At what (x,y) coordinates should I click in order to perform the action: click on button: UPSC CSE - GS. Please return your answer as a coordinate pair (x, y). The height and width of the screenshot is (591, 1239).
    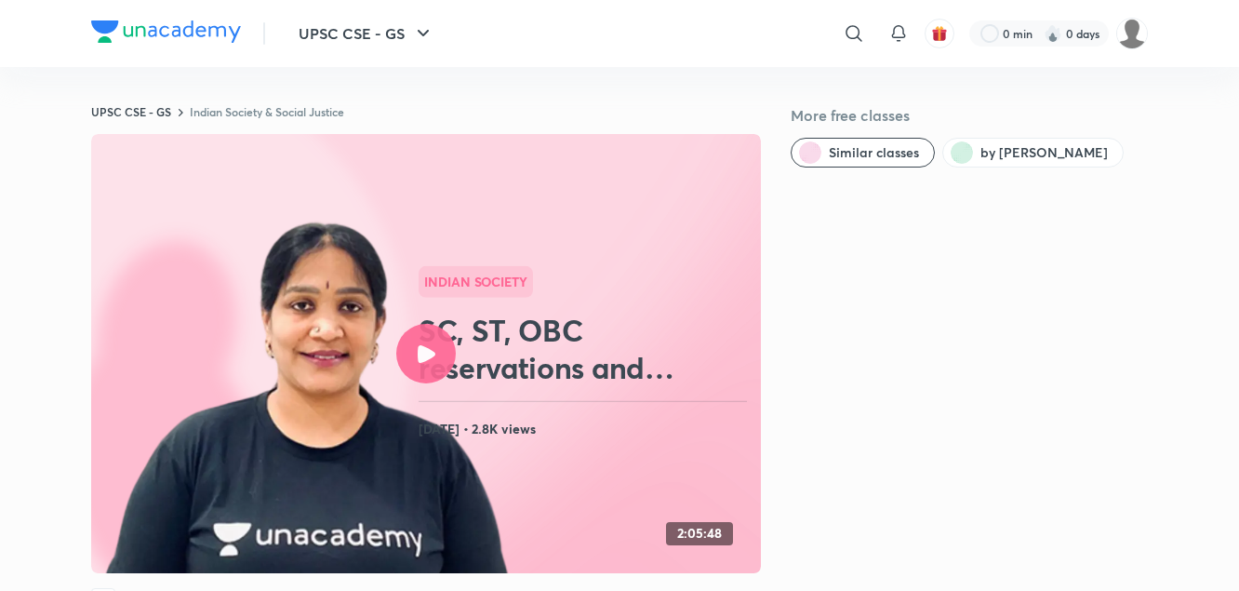
    Looking at the image, I should click on (366, 33).